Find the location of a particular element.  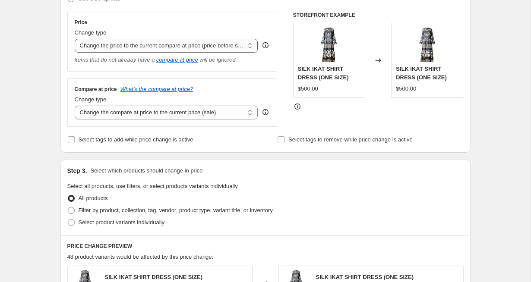

span: Select tags to remove while price change is active is located at coordinates (350, 139).